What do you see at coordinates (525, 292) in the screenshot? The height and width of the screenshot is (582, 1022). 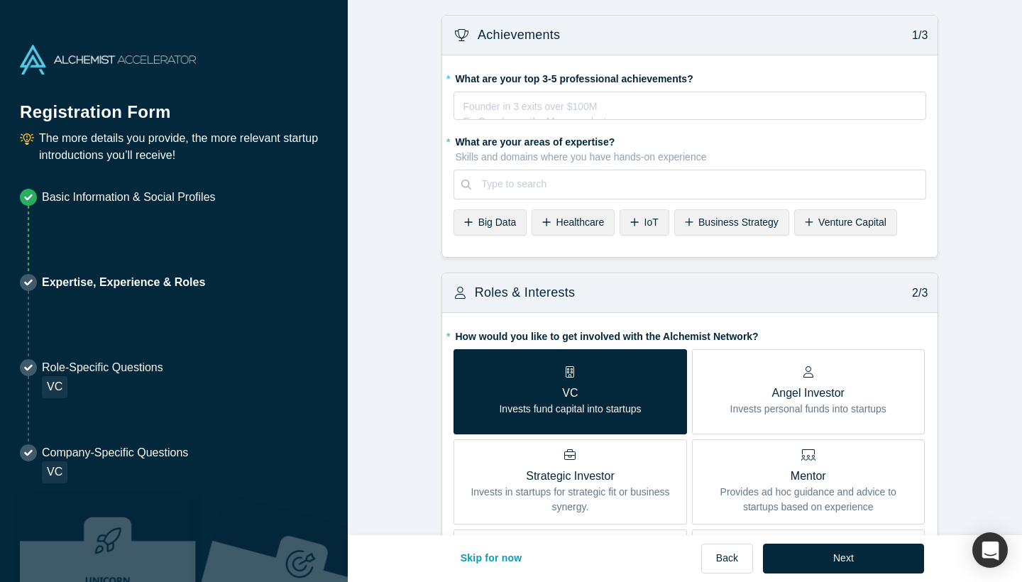 I see `h3: Roles & Interests` at bounding box center [525, 292].